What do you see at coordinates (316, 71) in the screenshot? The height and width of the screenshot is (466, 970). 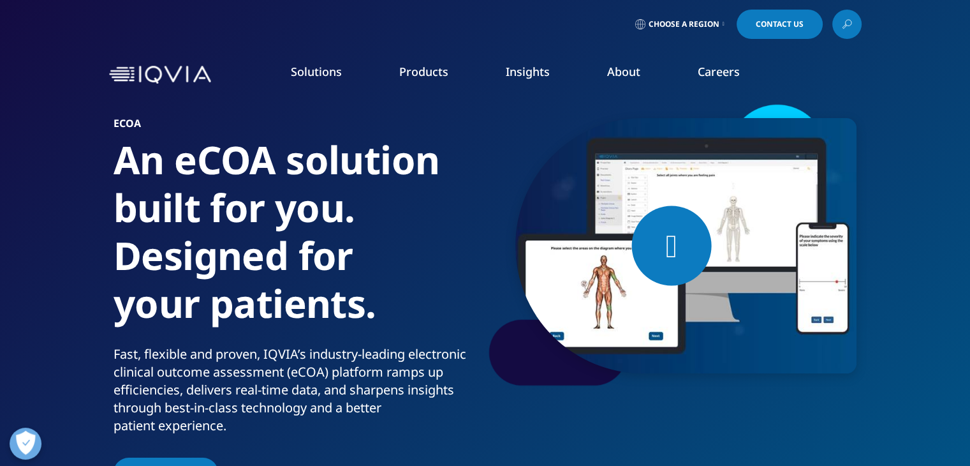 I see `a: Solutions` at bounding box center [316, 71].